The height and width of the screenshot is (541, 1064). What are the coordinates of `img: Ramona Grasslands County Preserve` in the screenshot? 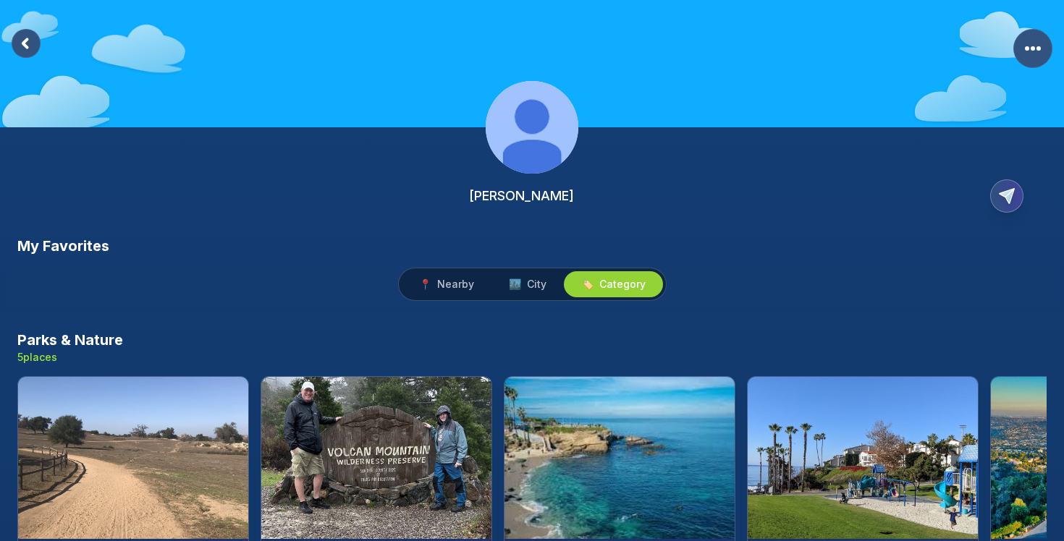 It's located at (133, 458).